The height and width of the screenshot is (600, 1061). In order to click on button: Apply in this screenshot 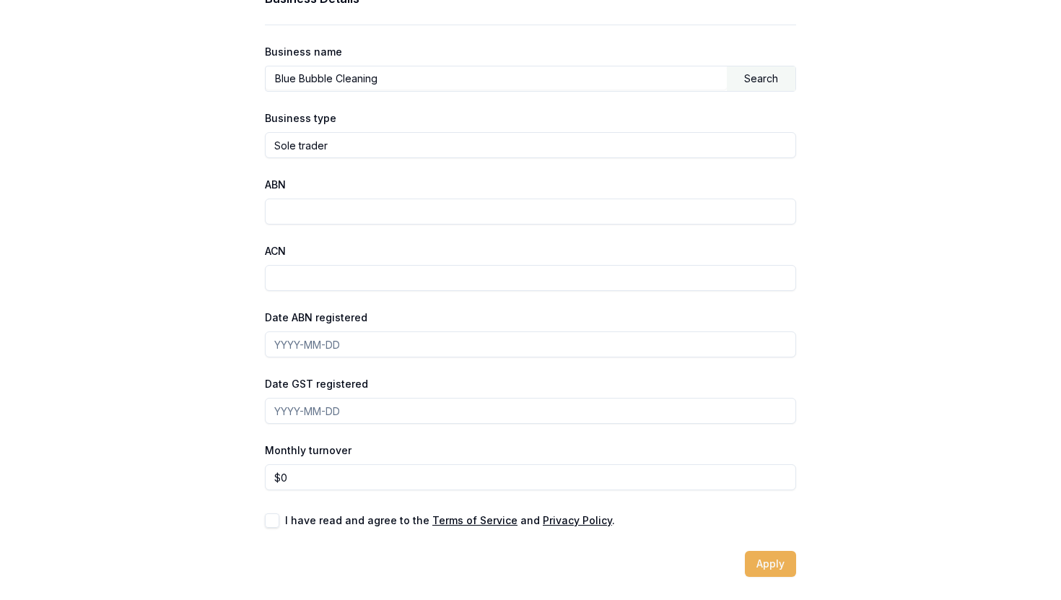, I will do `click(770, 564)`.